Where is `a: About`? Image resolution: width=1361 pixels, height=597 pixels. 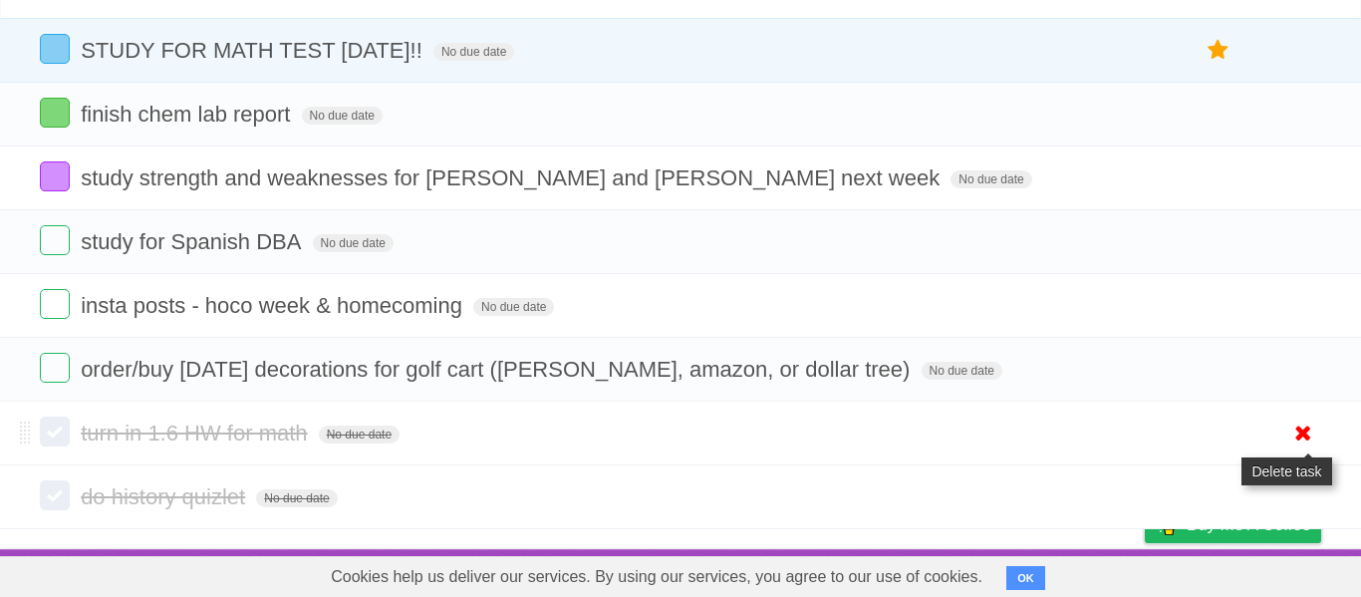 a: About is located at coordinates (901, 573).